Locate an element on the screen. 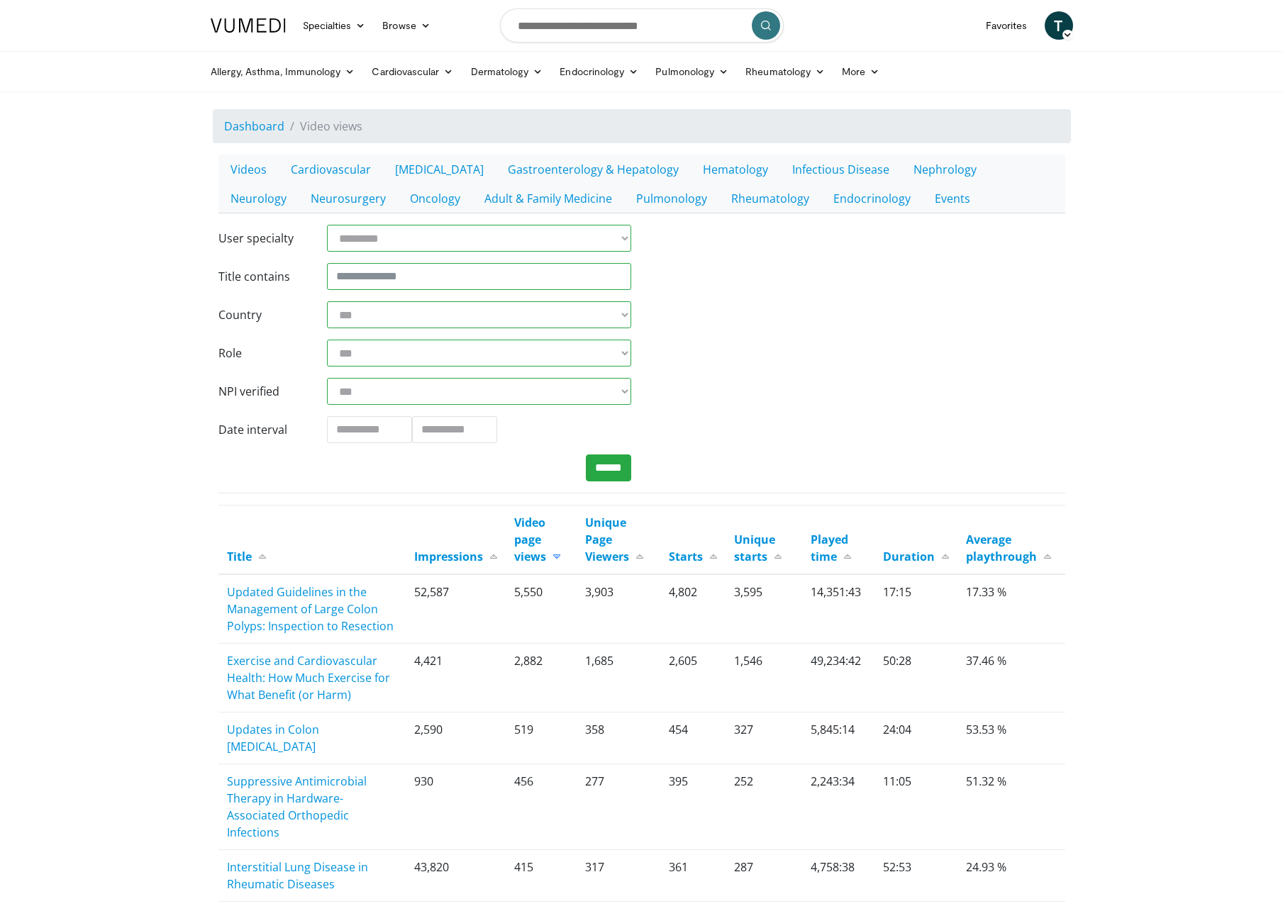 Image resolution: width=1283 pixels, height=911 pixels. a: Gastroenterology & Hepatology is located at coordinates (593, 170).